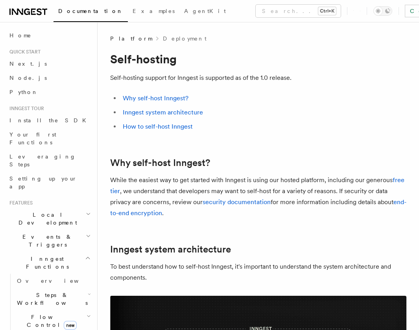  Describe the element at coordinates (299, 11) in the screenshot. I see `button: Search...Ctrl+K` at that location.